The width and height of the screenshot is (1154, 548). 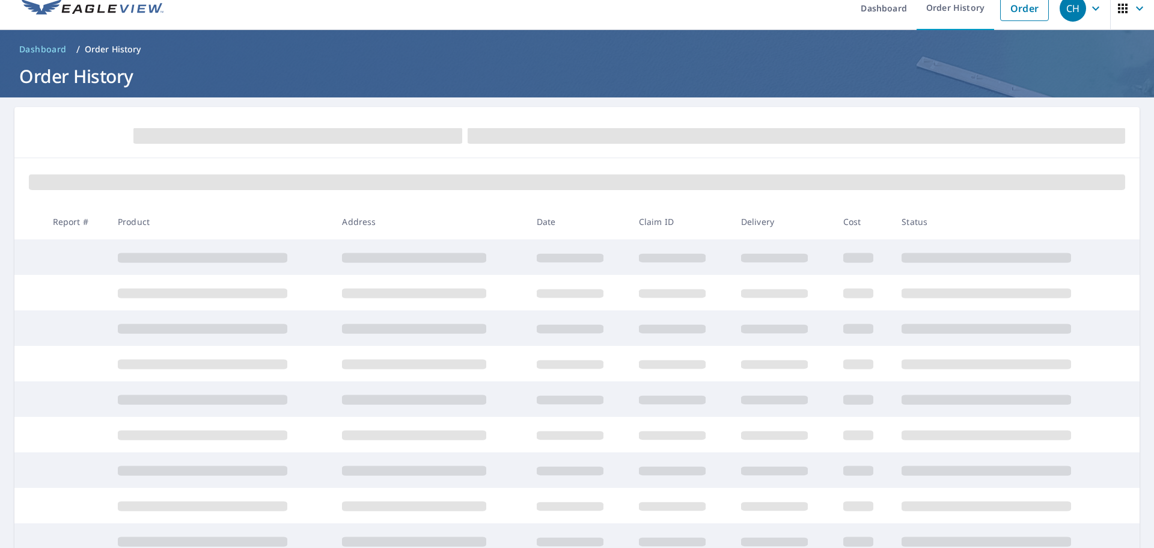 I want to click on th: Report #, so click(x=76, y=221).